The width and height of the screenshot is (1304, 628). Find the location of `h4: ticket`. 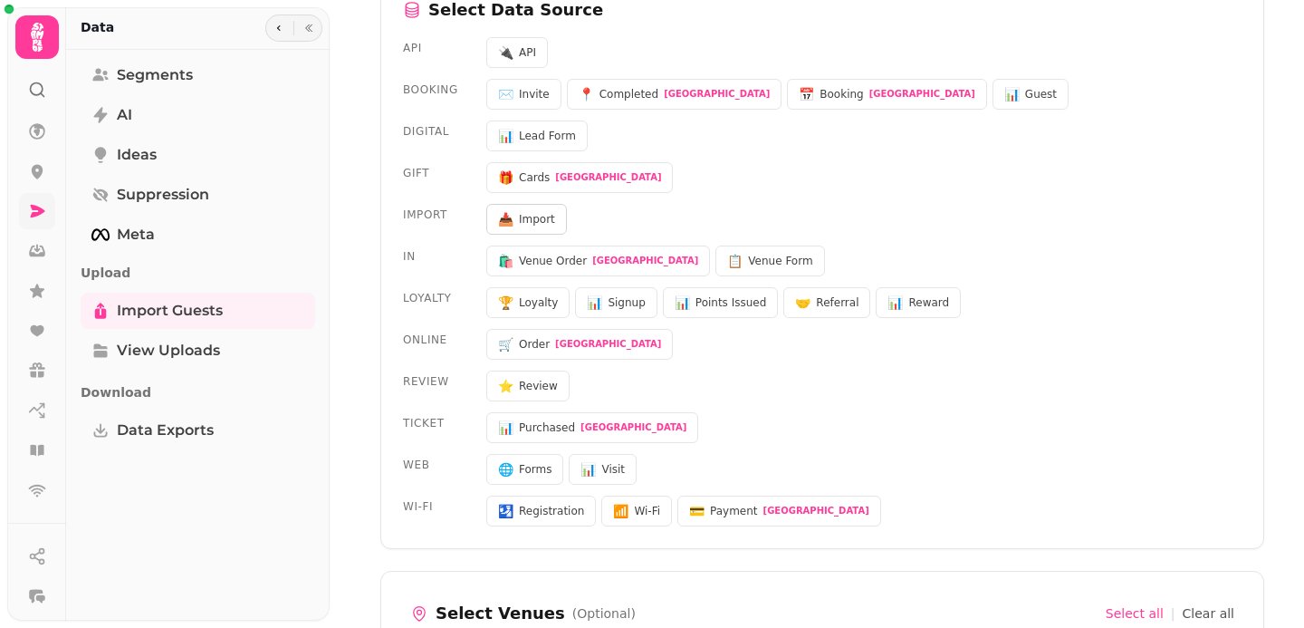

h4: ticket is located at coordinates (439, 421).